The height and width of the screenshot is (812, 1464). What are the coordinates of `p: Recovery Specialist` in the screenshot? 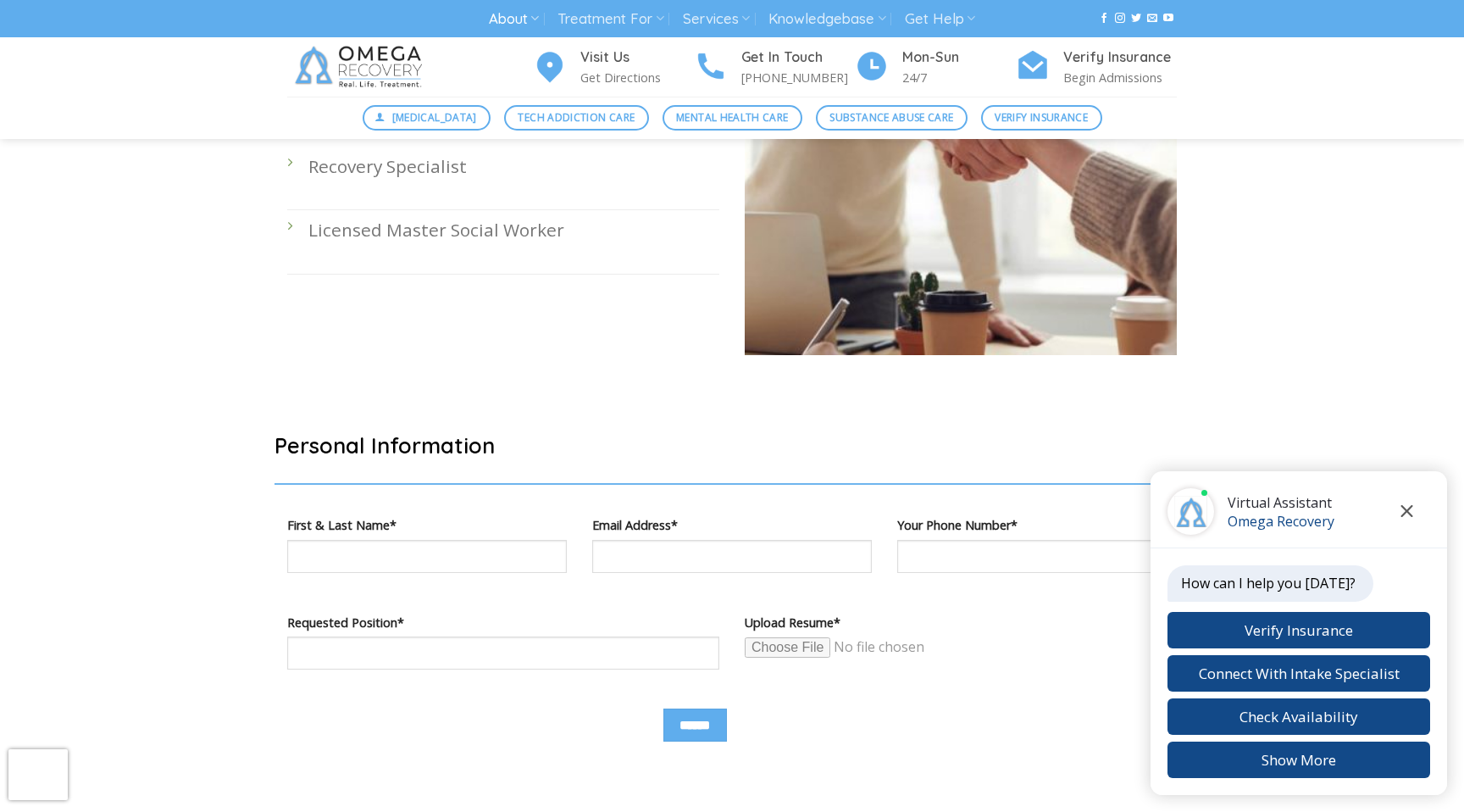 It's located at (514, 166).